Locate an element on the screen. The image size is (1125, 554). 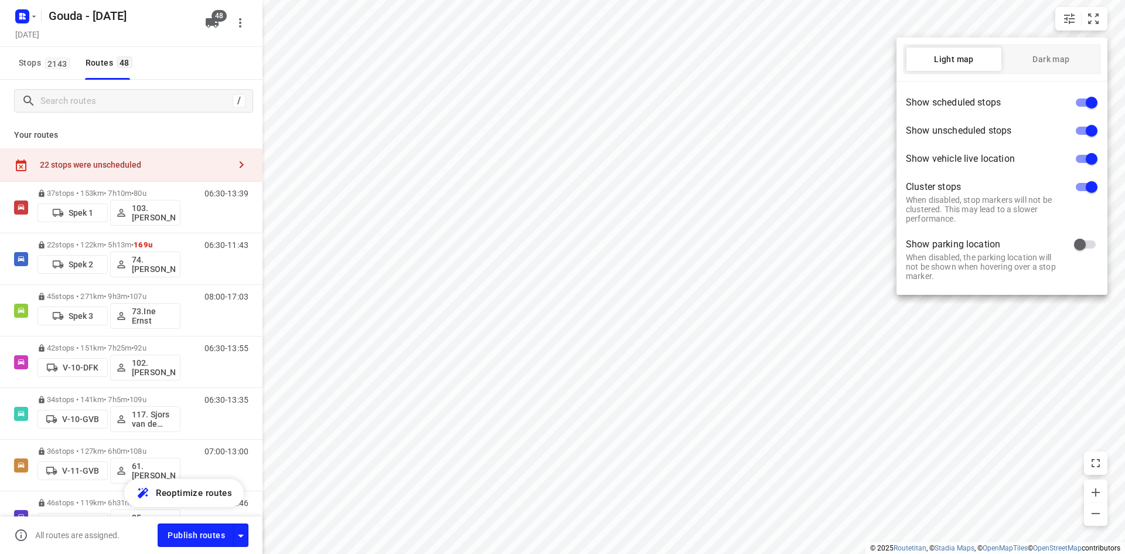
span: Show vehicle live location is located at coordinates (985, 159).